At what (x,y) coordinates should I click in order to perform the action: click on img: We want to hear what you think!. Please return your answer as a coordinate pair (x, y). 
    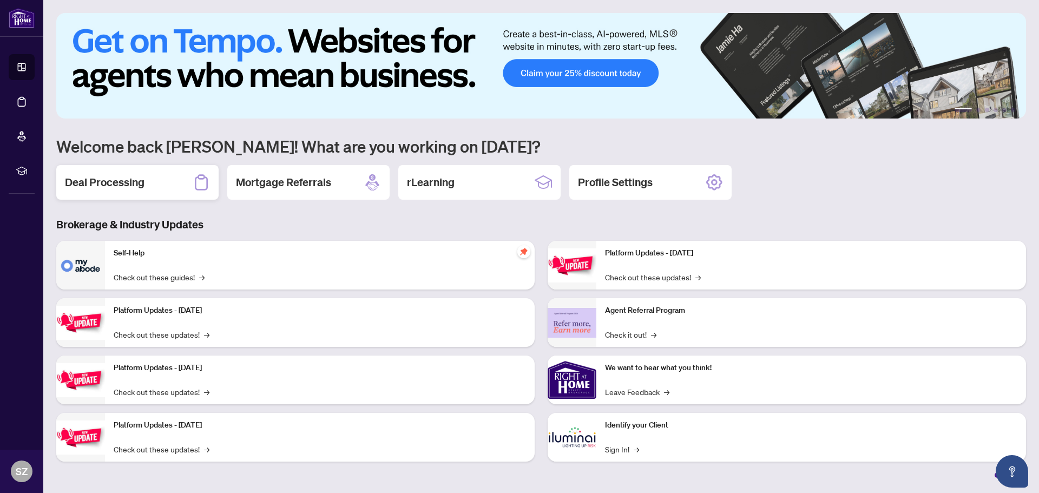
    Looking at the image, I should click on (572, 380).